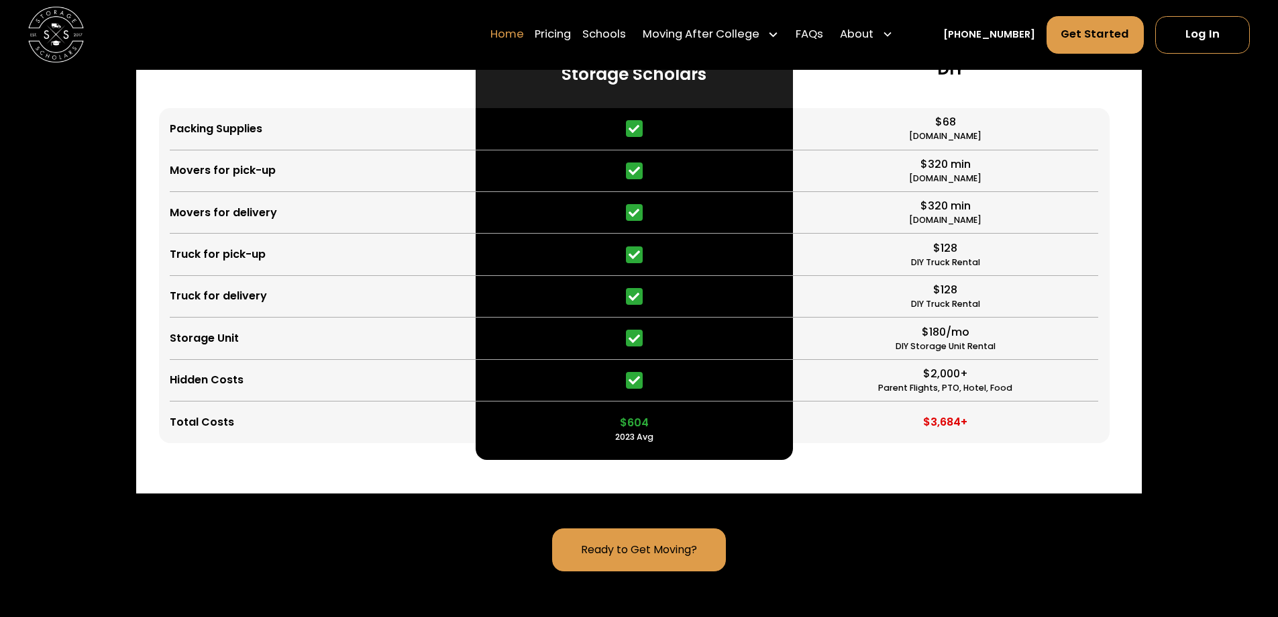 The image size is (1278, 617). I want to click on a: Log In, so click(1203, 35).